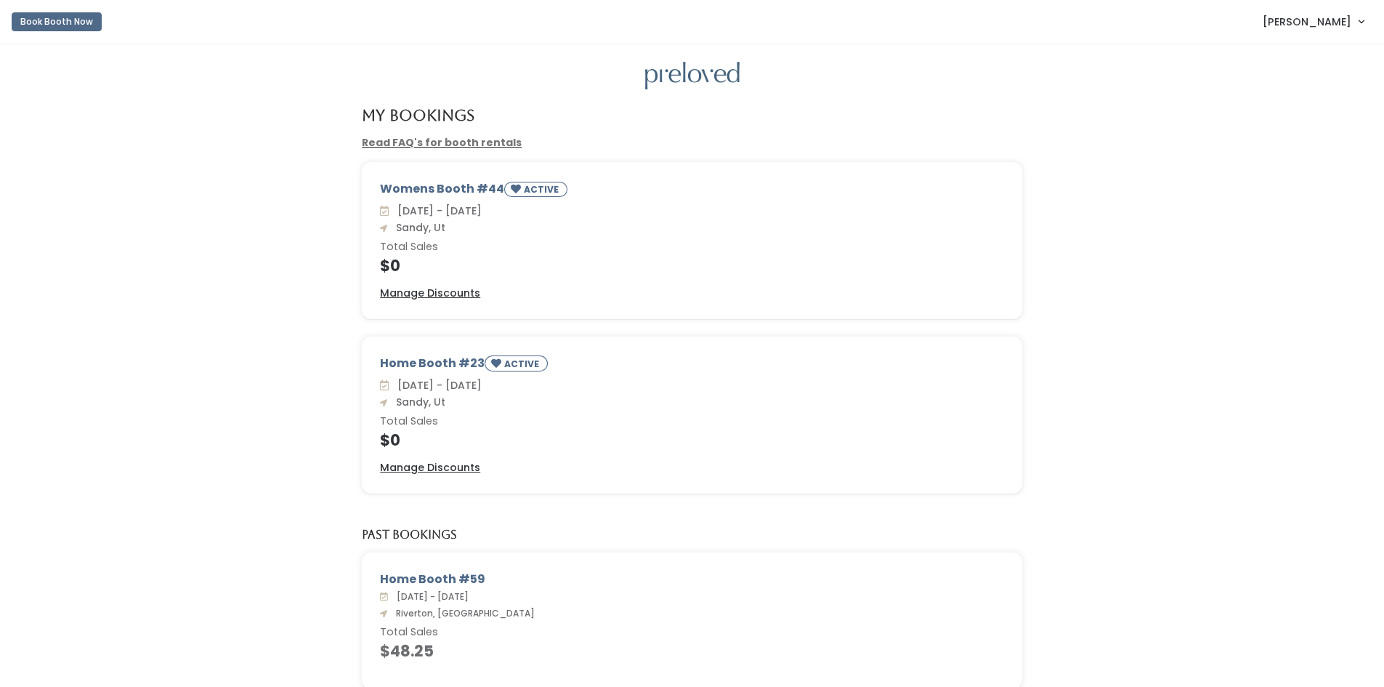 The height and width of the screenshot is (687, 1384). Describe the element at coordinates (418, 115) in the screenshot. I see `h4: My Bookings` at that location.